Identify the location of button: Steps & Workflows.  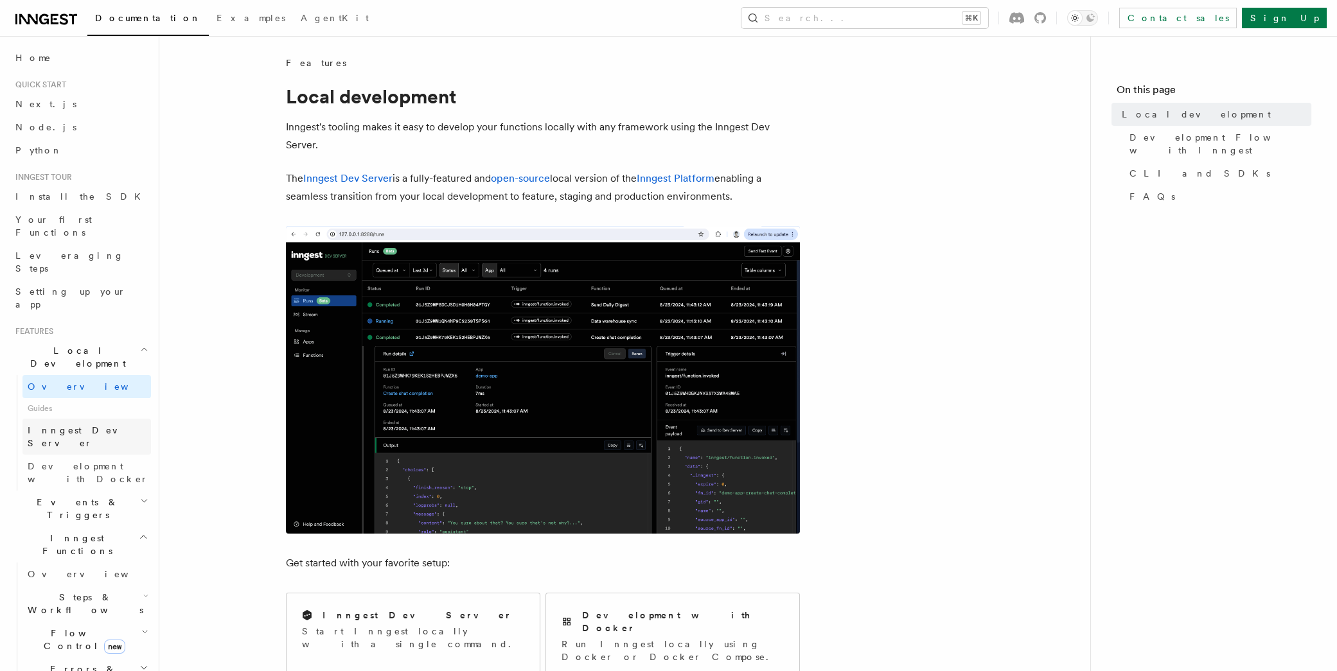
(87, 604).